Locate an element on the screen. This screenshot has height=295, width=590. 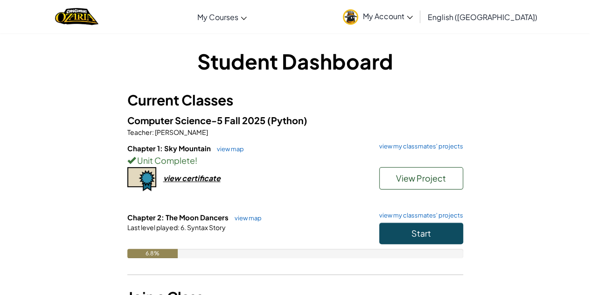
img: Home is located at coordinates (76, 16).